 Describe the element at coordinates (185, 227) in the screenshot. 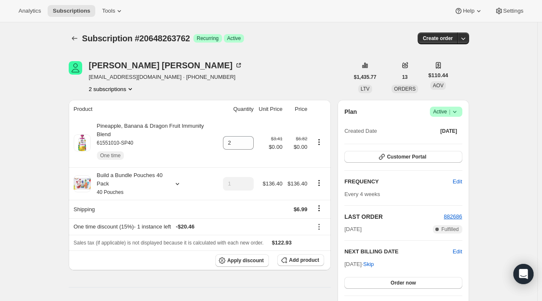

I see `span: - $20.46` at that location.